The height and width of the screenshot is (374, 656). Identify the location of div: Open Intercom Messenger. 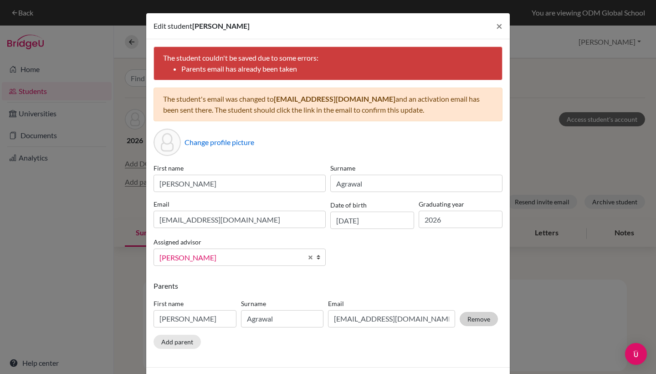
(636, 353).